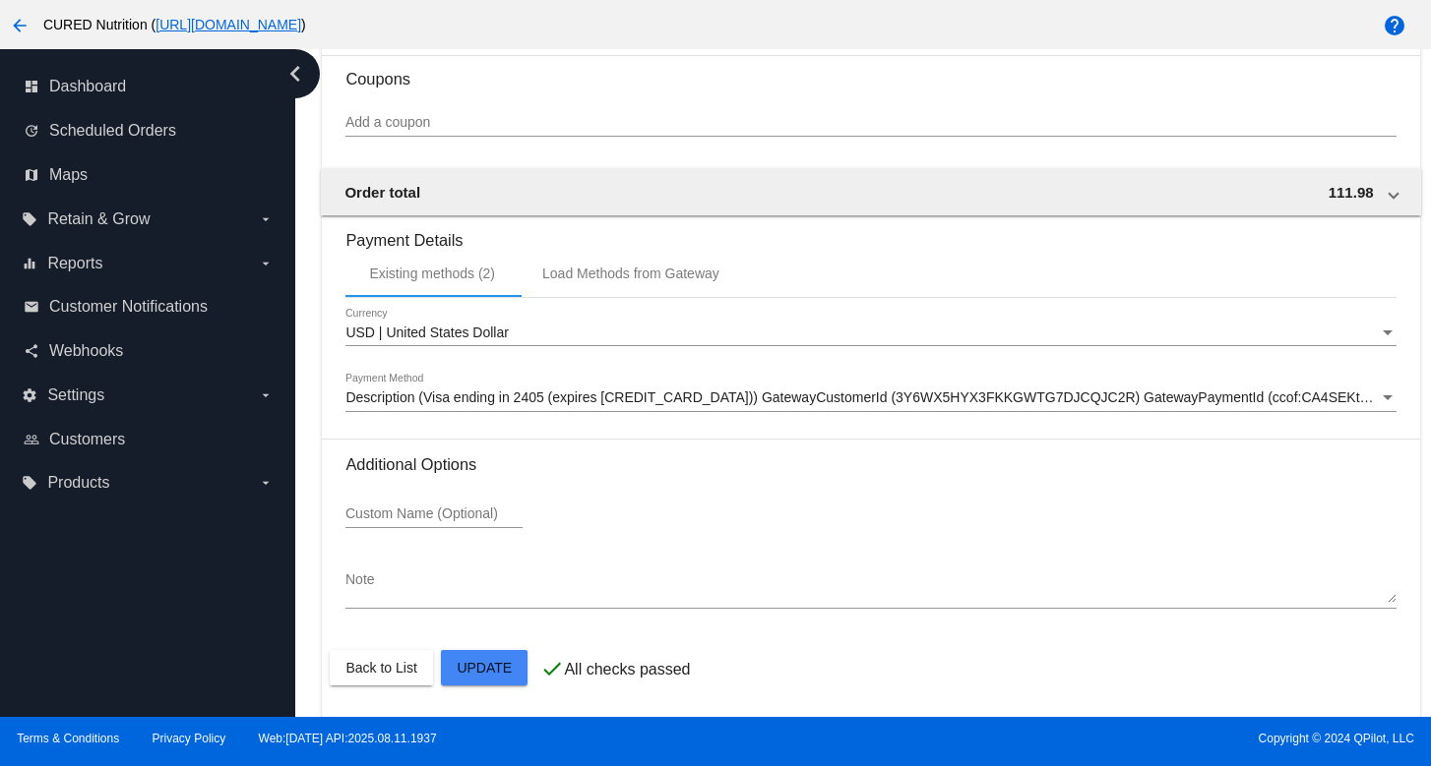 The image size is (1431, 766). Describe the element at coordinates (87, 440) in the screenshot. I see `span: Customers` at that location.